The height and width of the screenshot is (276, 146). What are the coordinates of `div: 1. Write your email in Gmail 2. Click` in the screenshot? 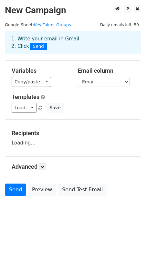 It's located at (73, 43).